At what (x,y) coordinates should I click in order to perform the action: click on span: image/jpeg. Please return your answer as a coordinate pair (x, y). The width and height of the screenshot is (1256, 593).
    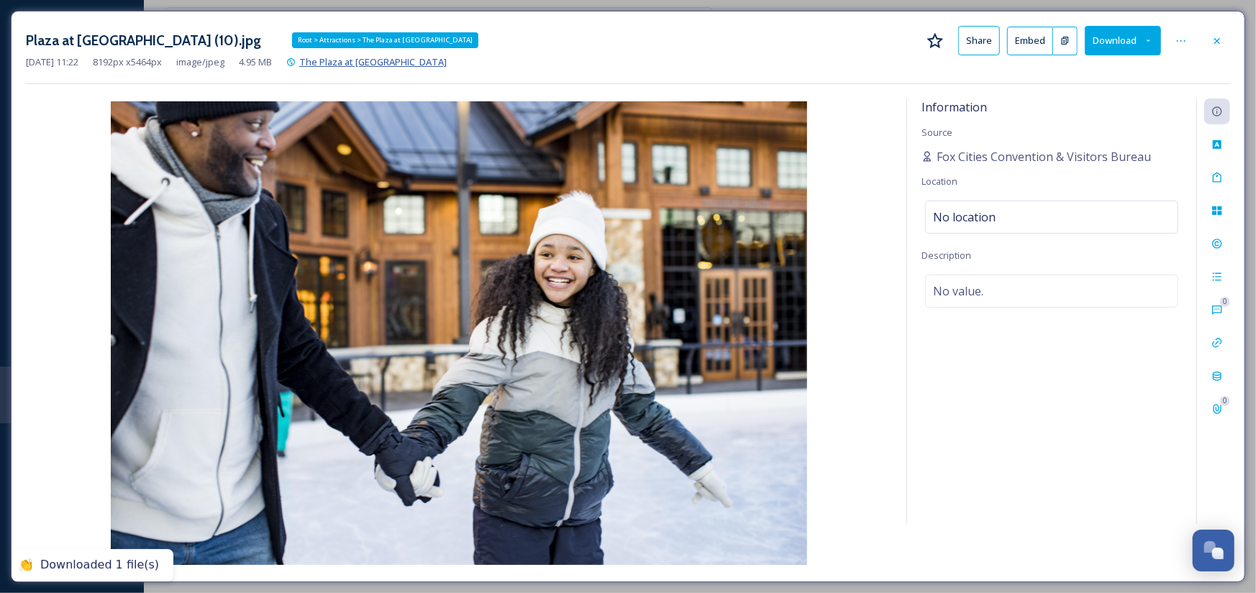
    Looking at the image, I should click on (200, 62).